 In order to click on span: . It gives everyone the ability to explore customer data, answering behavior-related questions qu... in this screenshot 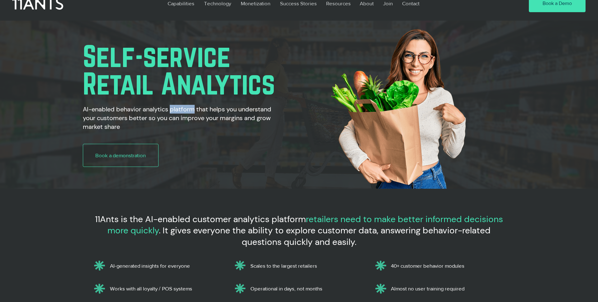, I will do `click(325, 236)`.